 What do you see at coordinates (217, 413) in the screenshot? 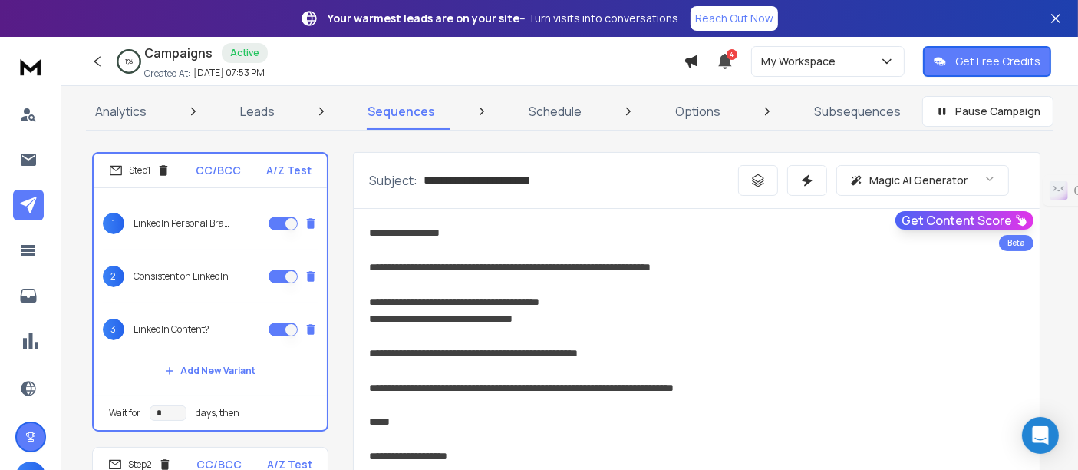
I see `p: days, then` at bounding box center [217, 413].